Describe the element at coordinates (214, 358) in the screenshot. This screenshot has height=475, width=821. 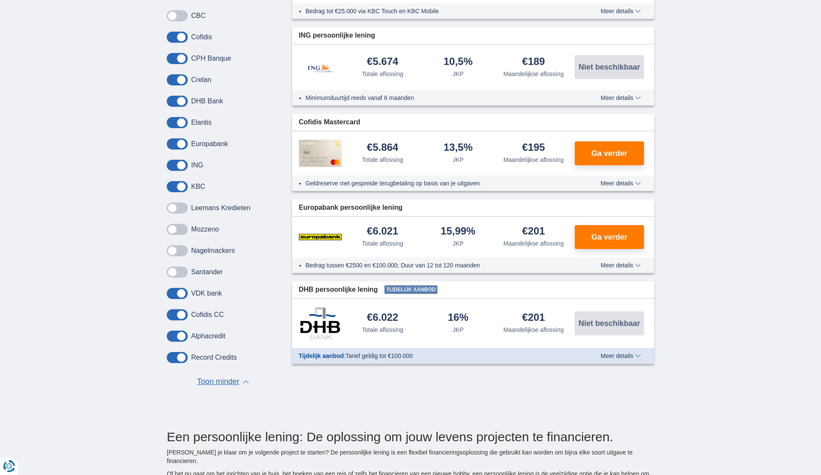
I see `label: Record Credits` at that location.